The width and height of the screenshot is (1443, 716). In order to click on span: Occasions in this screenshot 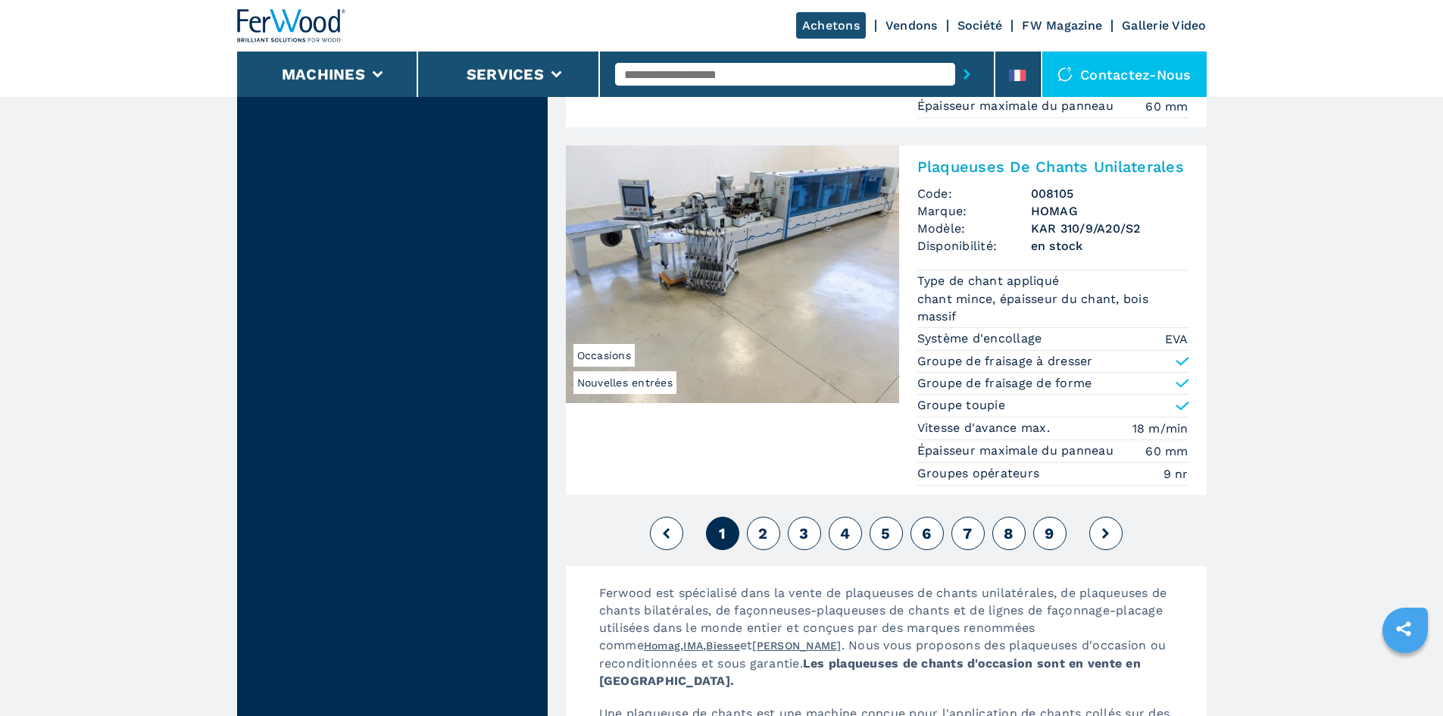, I will do `click(604, 355)`.